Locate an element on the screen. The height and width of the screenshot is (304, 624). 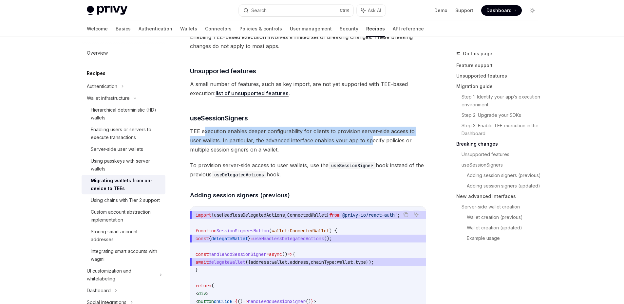
button: Search...CtrlK is located at coordinates (296, 10).